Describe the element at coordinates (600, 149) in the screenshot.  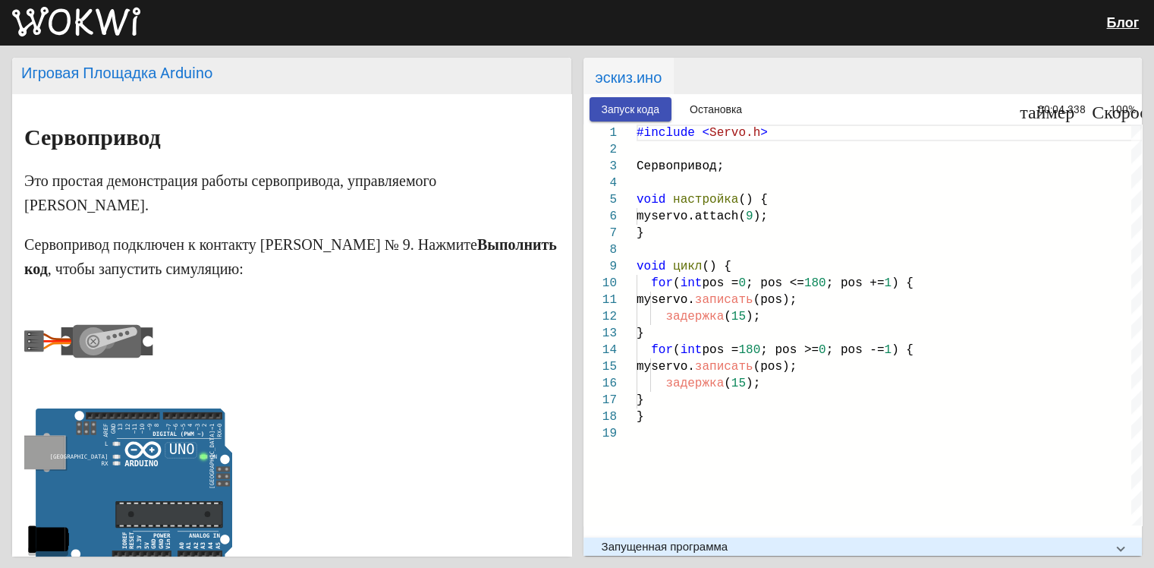
I see `div: 2` at that location.